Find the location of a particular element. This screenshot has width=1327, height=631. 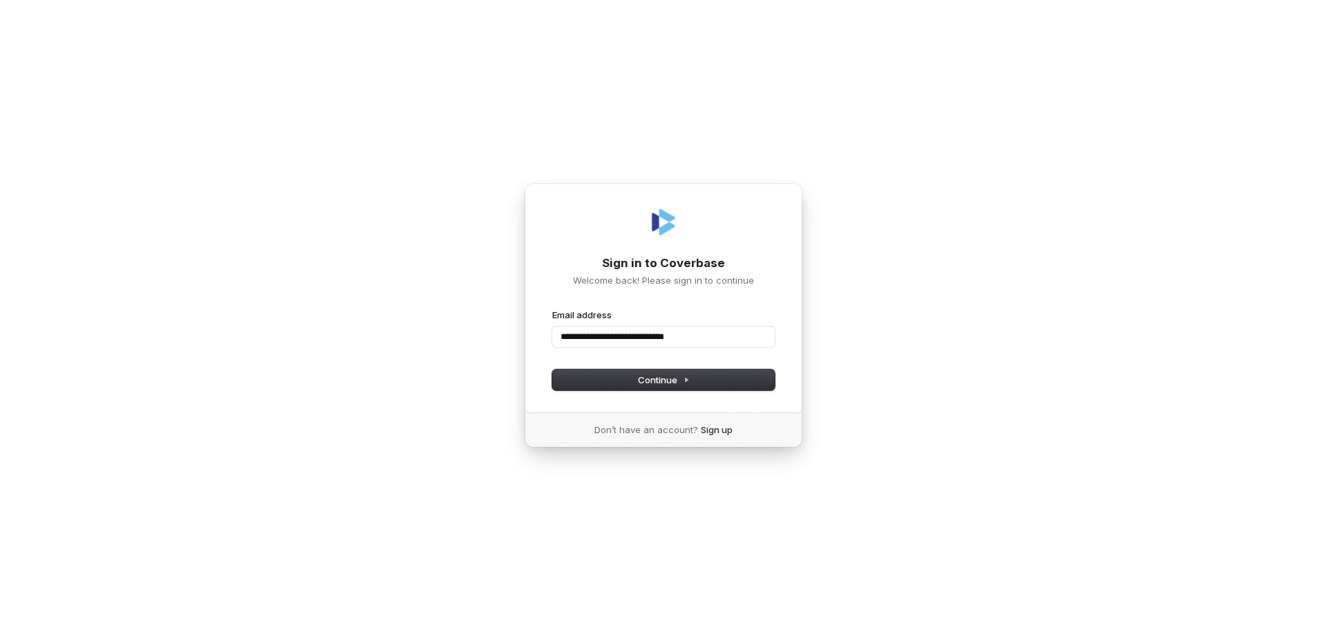

label: Email address is located at coordinates (582, 315).